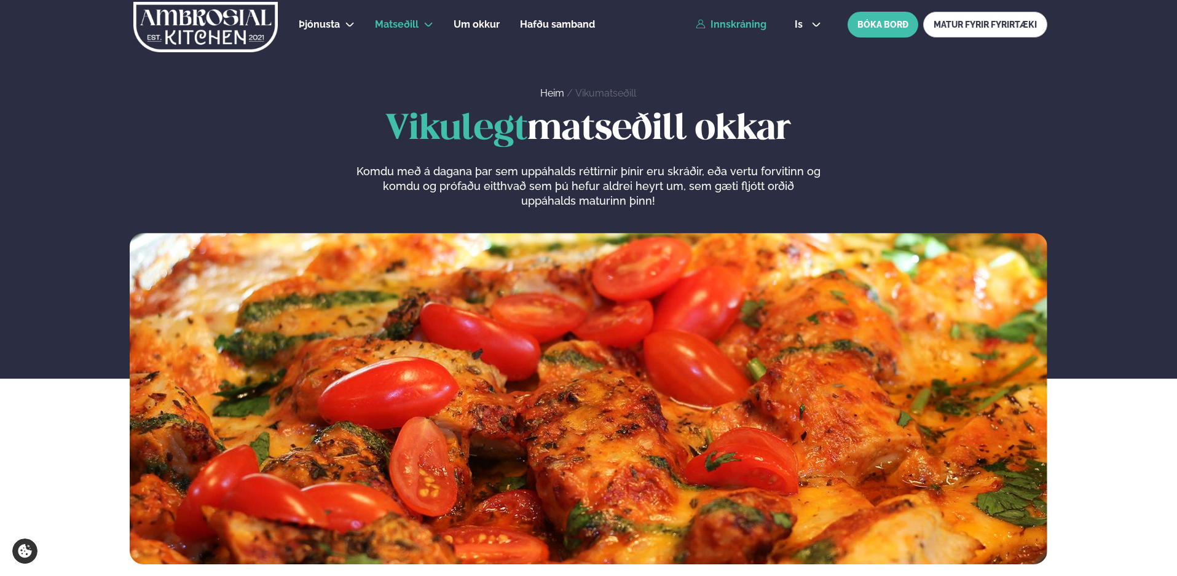 The height and width of the screenshot is (576, 1177). Describe the element at coordinates (205, 27) in the screenshot. I see `img: logo` at that location.